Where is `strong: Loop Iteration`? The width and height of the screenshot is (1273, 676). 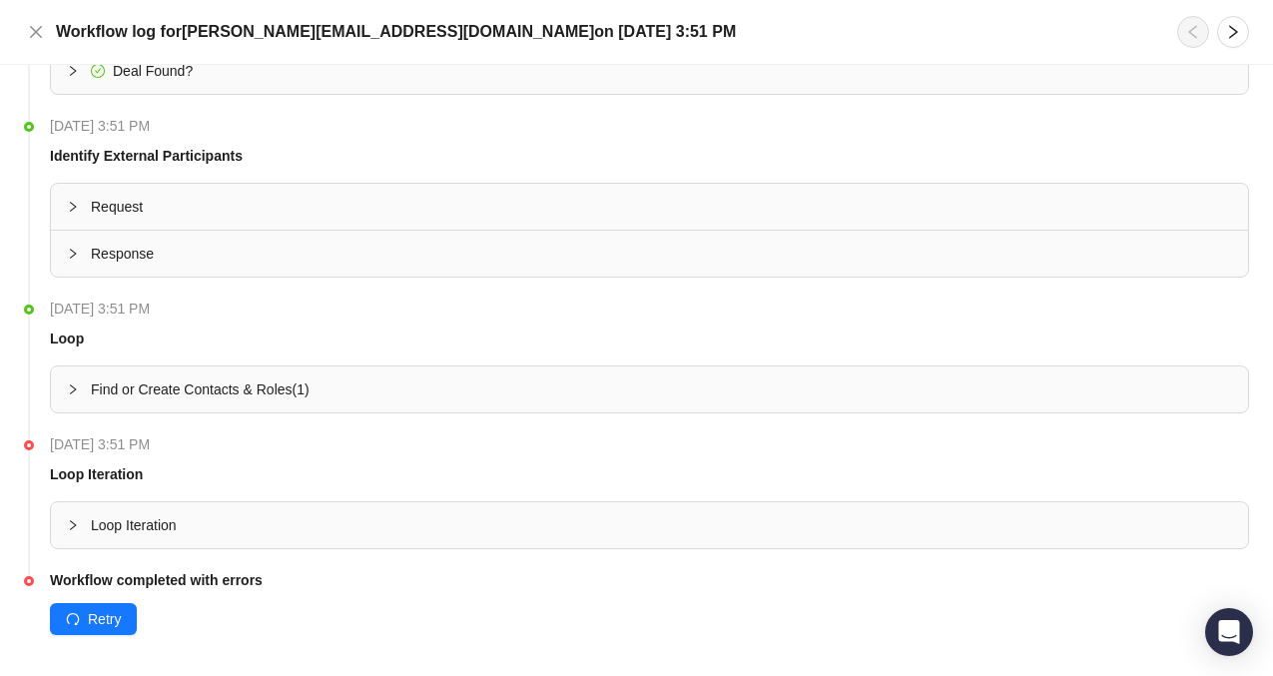
strong: Loop Iteration is located at coordinates (96, 474).